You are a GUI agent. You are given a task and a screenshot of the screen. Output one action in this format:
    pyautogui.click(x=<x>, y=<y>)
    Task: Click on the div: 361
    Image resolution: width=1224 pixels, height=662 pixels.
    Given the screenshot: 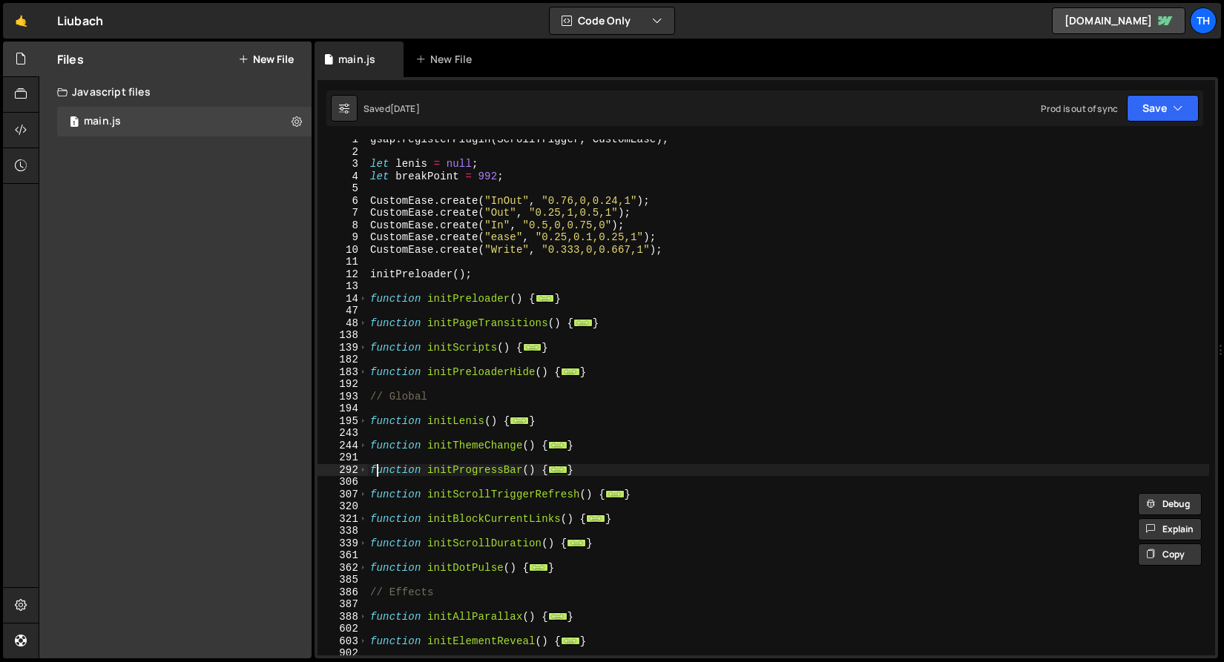 What is the action you would take?
    pyautogui.click(x=343, y=556)
    